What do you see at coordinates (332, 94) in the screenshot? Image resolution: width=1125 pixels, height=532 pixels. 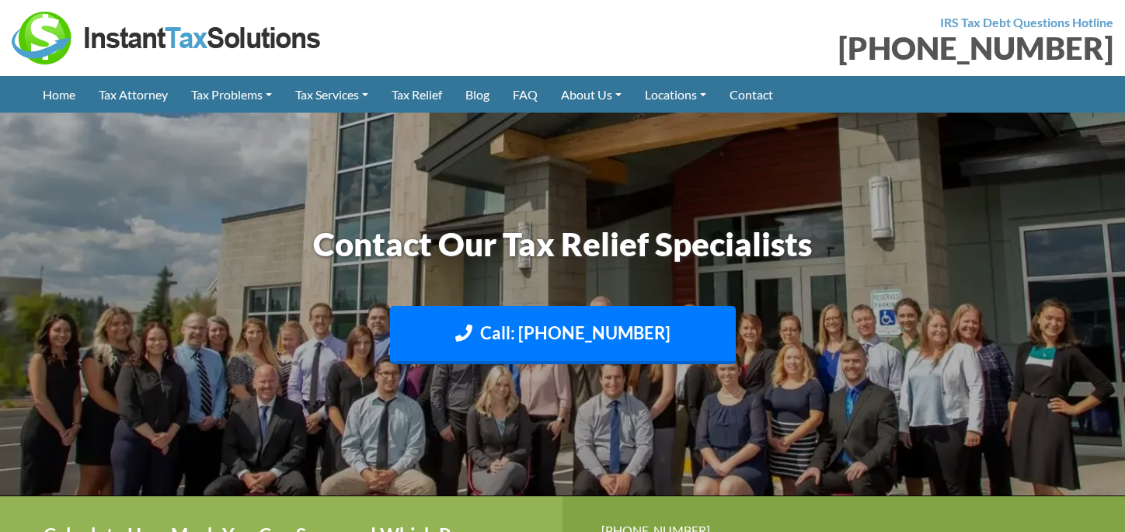 I see `a: Tax Services` at bounding box center [332, 94].